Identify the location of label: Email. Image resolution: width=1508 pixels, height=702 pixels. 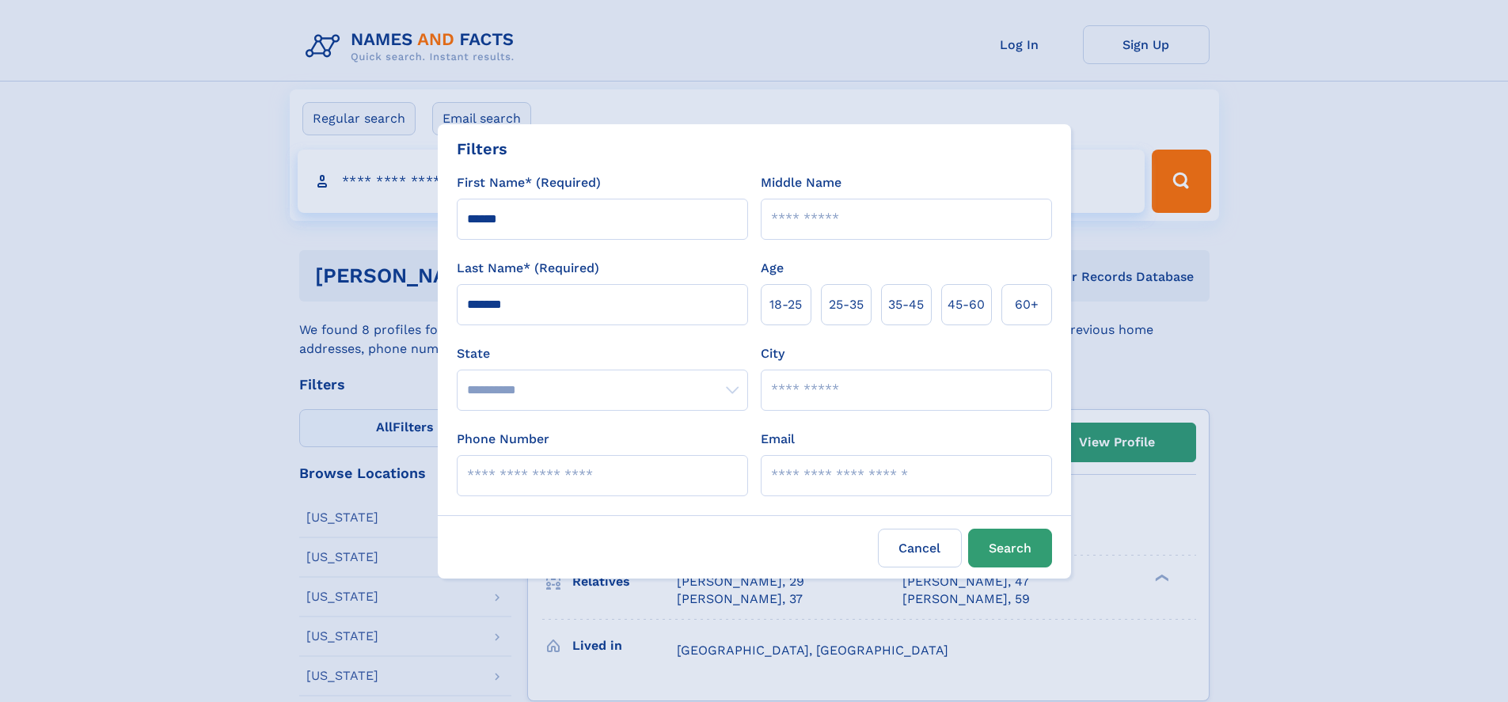
(777, 439).